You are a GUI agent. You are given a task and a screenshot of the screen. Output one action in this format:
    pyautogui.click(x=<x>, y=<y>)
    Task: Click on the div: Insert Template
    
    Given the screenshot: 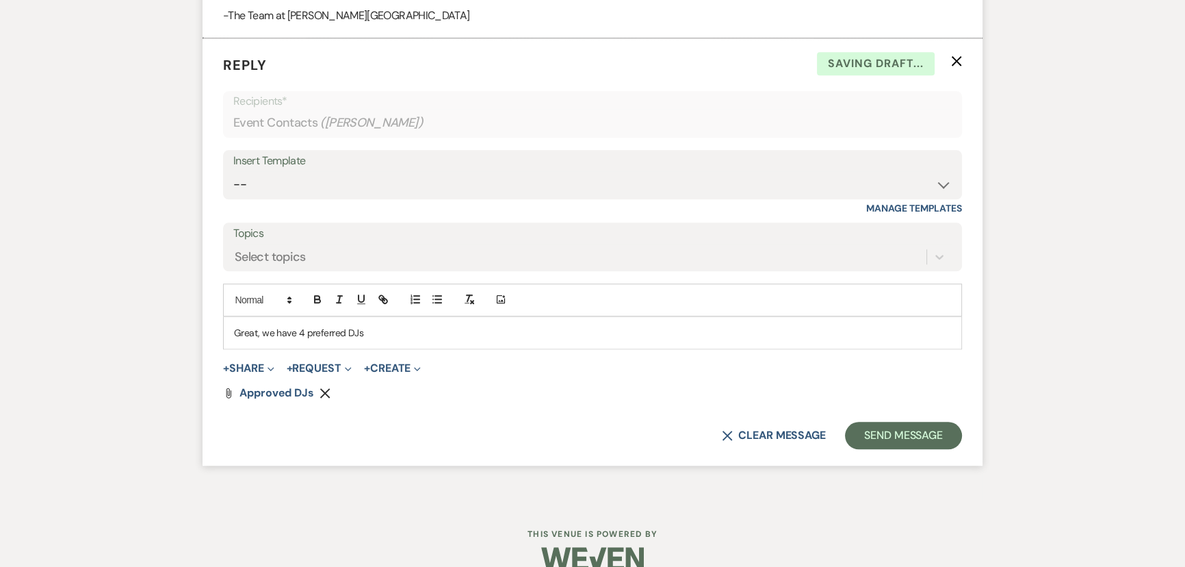 What is the action you would take?
    pyautogui.click(x=593, y=161)
    